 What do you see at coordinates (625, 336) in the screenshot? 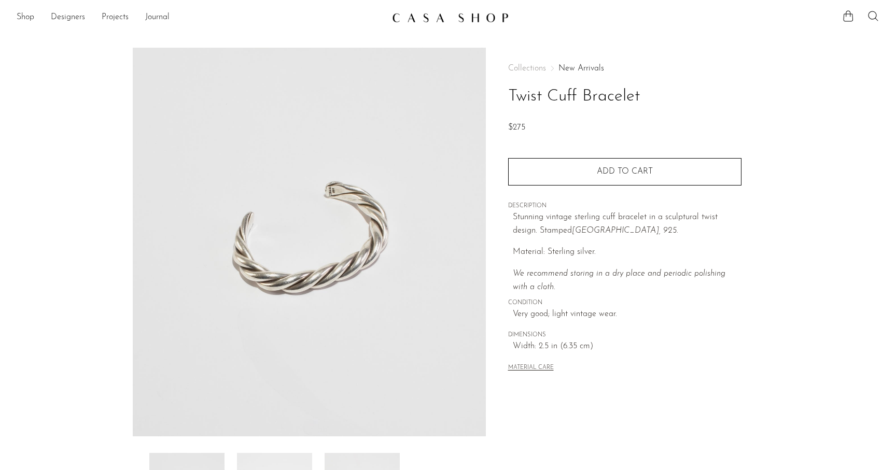
I see `span: DIMENSIONS` at bounding box center [625, 336].